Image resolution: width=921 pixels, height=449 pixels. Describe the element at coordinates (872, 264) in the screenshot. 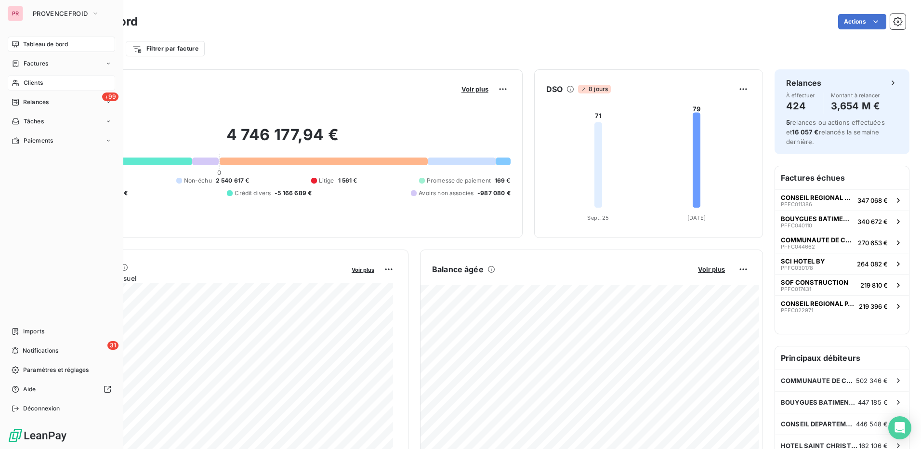

I see `span: 264 082 €` at that location.